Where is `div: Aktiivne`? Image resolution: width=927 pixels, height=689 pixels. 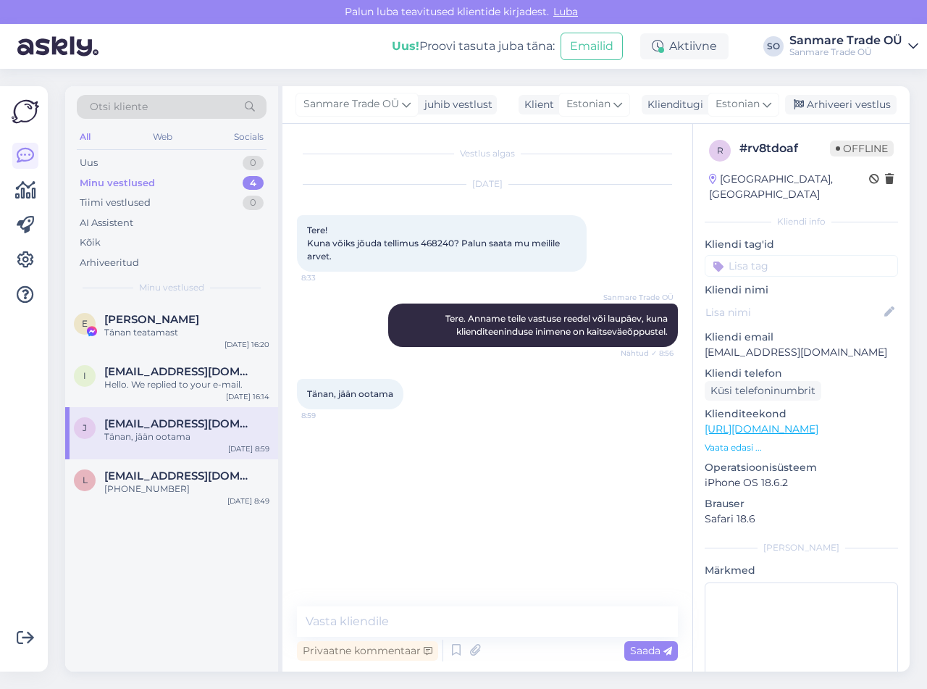
div: Aktiivne is located at coordinates (685, 46).